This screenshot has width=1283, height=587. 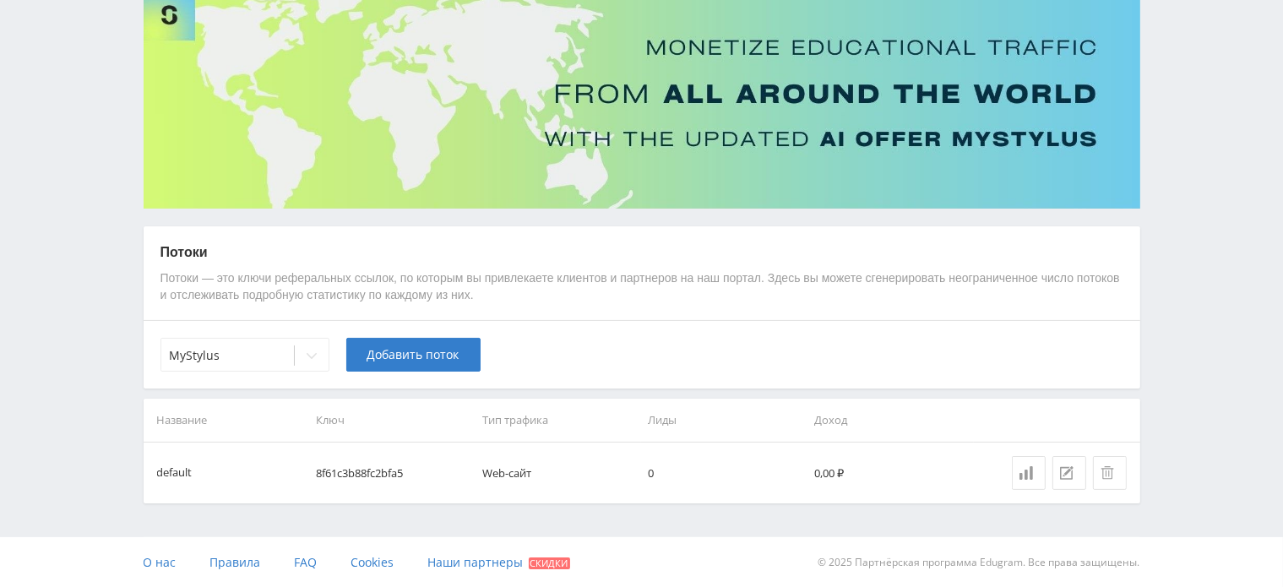 What do you see at coordinates (1070, 473) in the screenshot?
I see `button: Редактировать` at bounding box center [1070, 473].